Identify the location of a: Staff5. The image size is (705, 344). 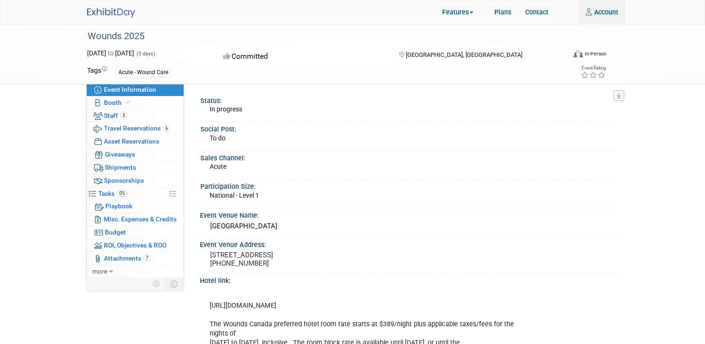
(135, 115).